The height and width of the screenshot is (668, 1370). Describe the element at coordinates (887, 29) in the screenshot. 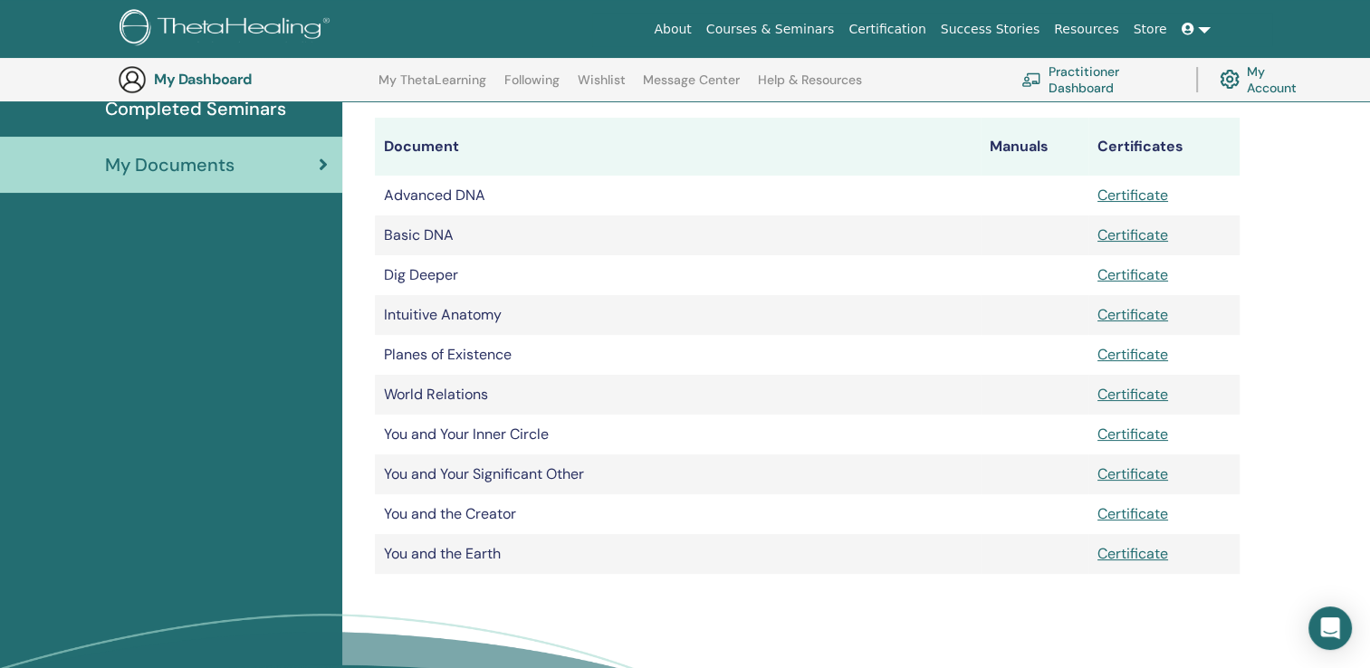

I see `a: Certification` at that location.